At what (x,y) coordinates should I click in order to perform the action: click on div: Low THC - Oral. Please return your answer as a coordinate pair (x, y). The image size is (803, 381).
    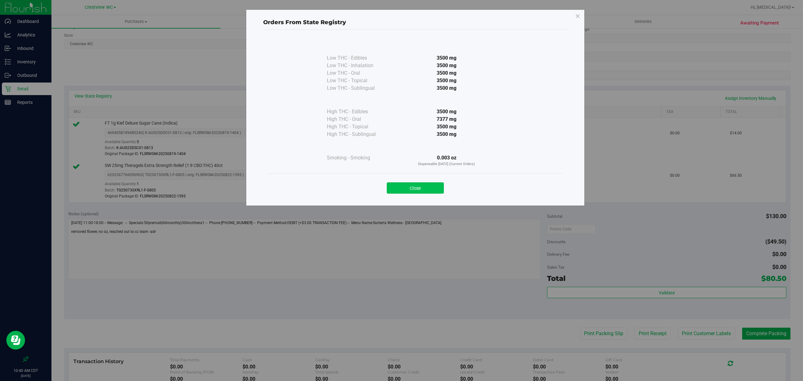
    Looking at the image, I should click on (358, 73).